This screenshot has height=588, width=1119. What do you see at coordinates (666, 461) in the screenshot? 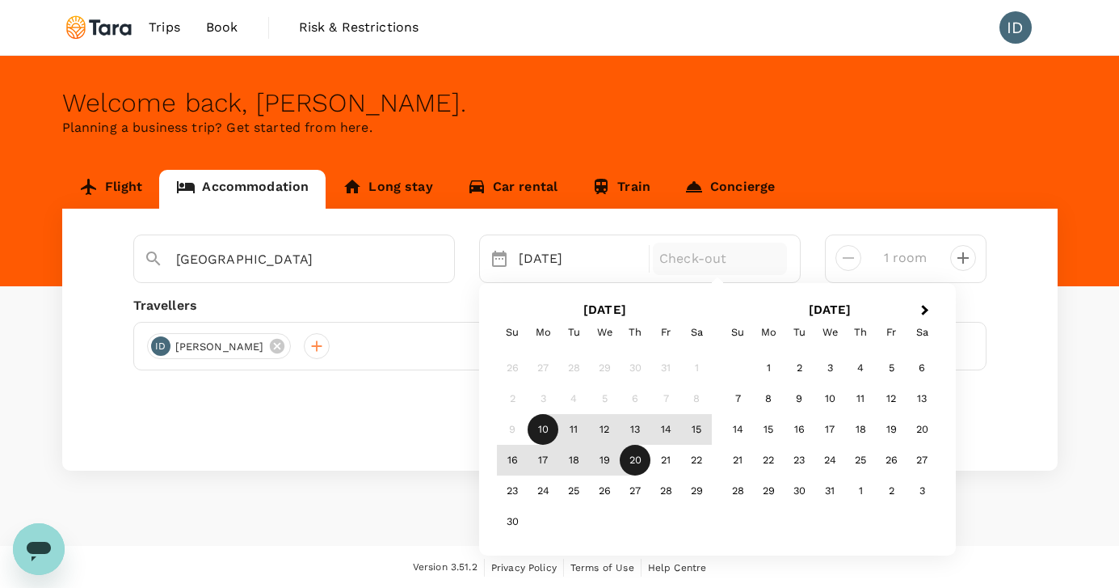
I see `div: Choose Friday, November 21st, 2025` at bounding box center [666, 461].